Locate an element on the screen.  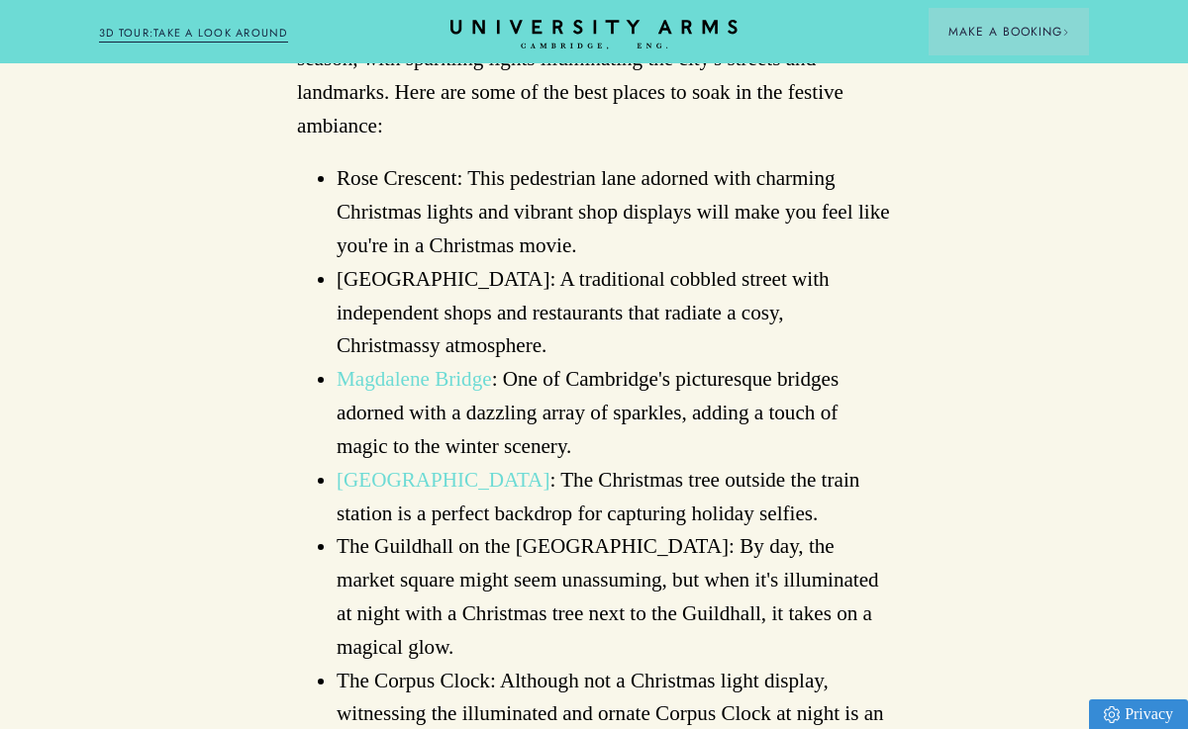
button: Make a BookingArrow icon is located at coordinates (1008, 32).